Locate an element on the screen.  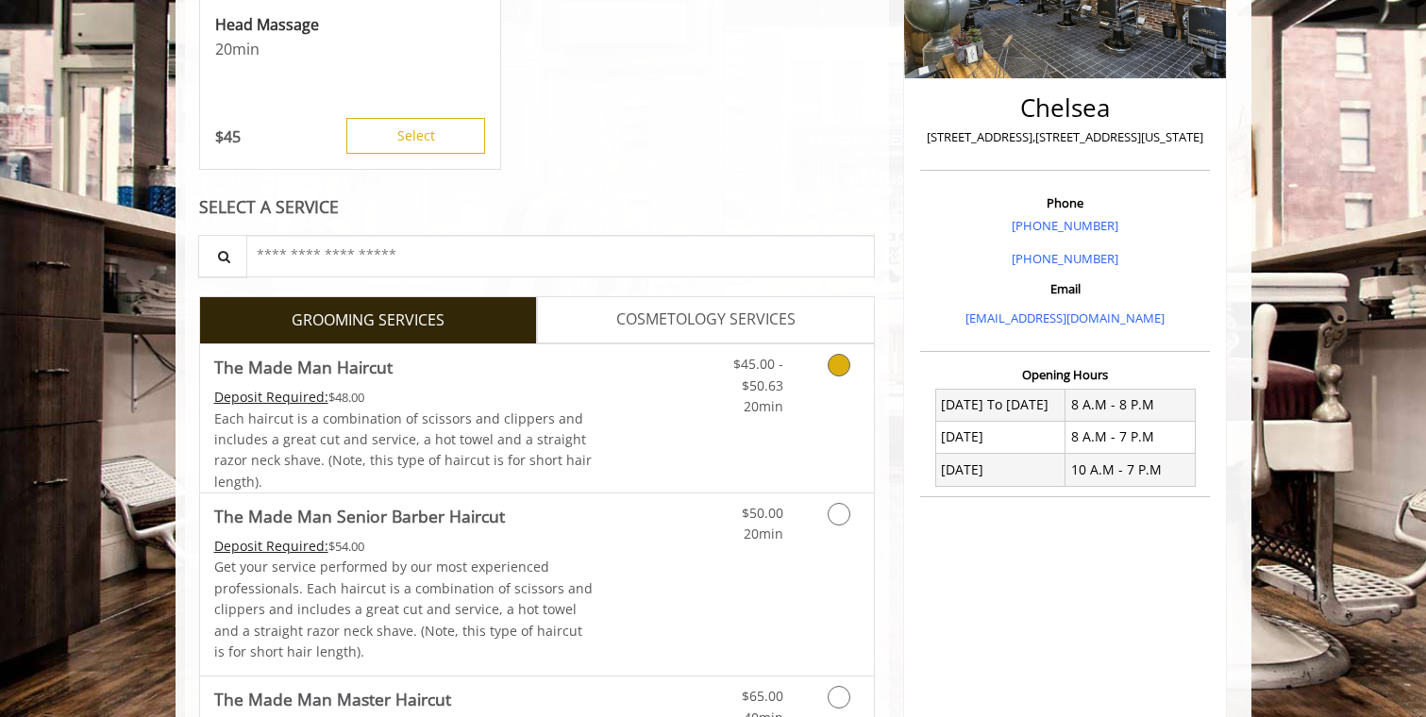
span: GROOMING SERVICES is located at coordinates (368, 321).